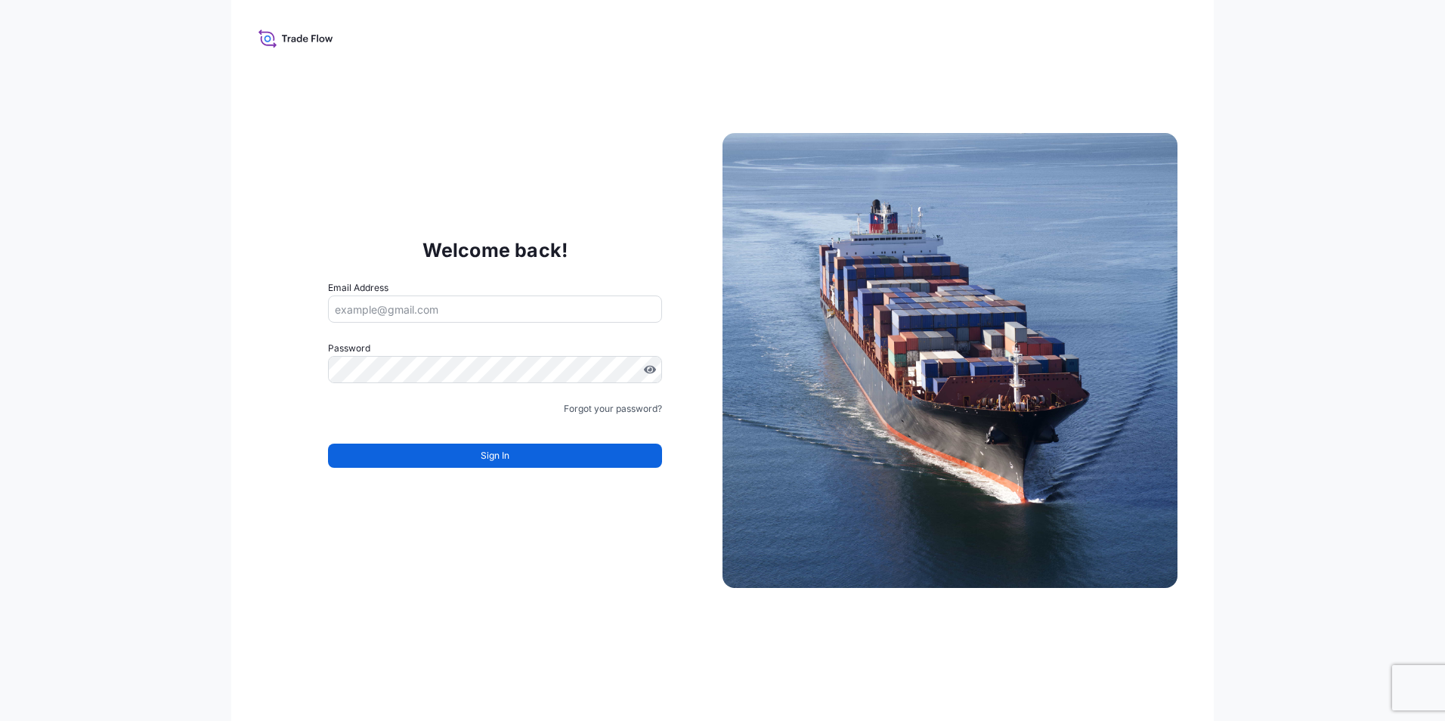 Image resolution: width=1445 pixels, height=721 pixels. I want to click on label: Password, so click(495, 348).